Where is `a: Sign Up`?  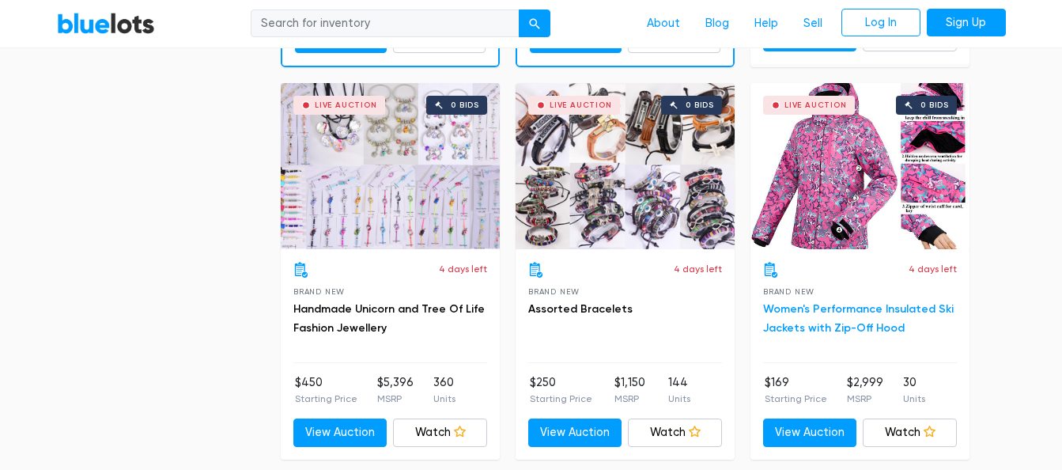
a: Sign Up is located at coordinates (966, 23).